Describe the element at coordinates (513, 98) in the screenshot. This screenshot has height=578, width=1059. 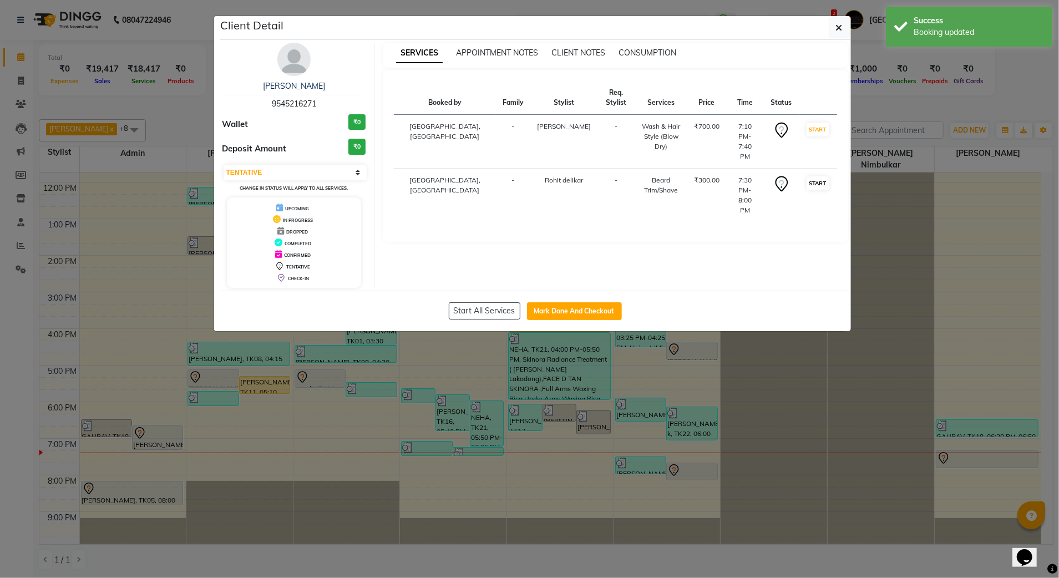
I see `th: Family` at that location.